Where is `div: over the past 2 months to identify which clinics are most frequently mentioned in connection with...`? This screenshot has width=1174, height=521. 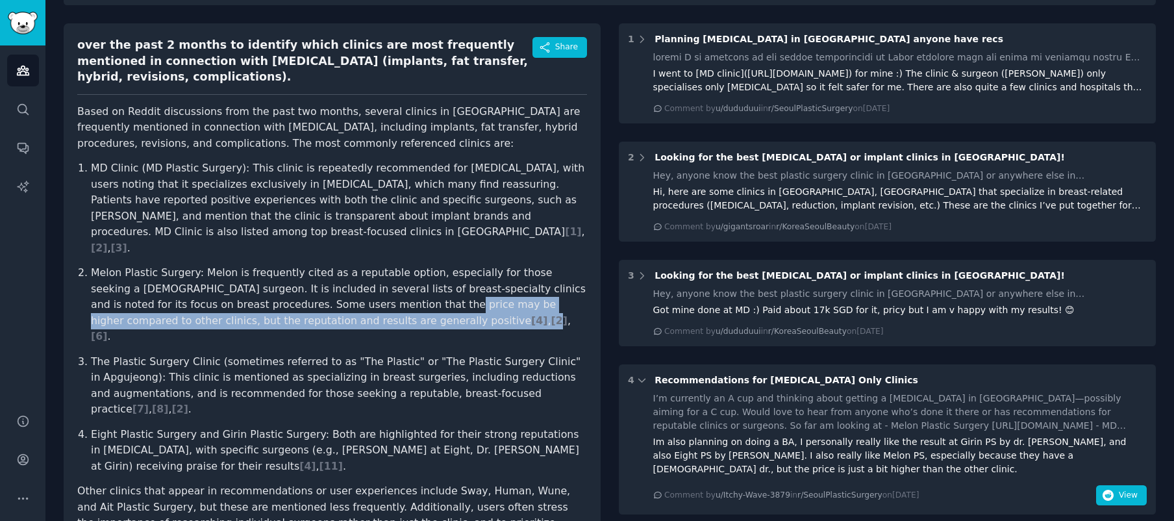 div: over the past 2 months to identify which clinics are most frequently mentioned in connection with... is located at coordinates (305, 61).